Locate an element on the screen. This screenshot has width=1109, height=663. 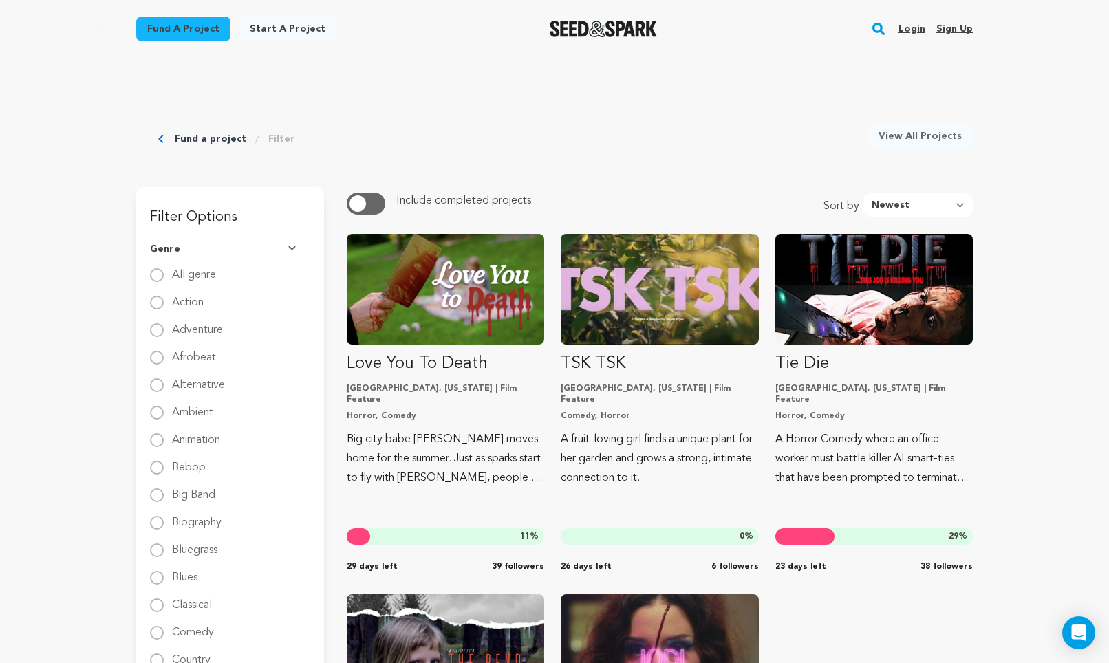
label: Blues is located at coordinates (184, 572).